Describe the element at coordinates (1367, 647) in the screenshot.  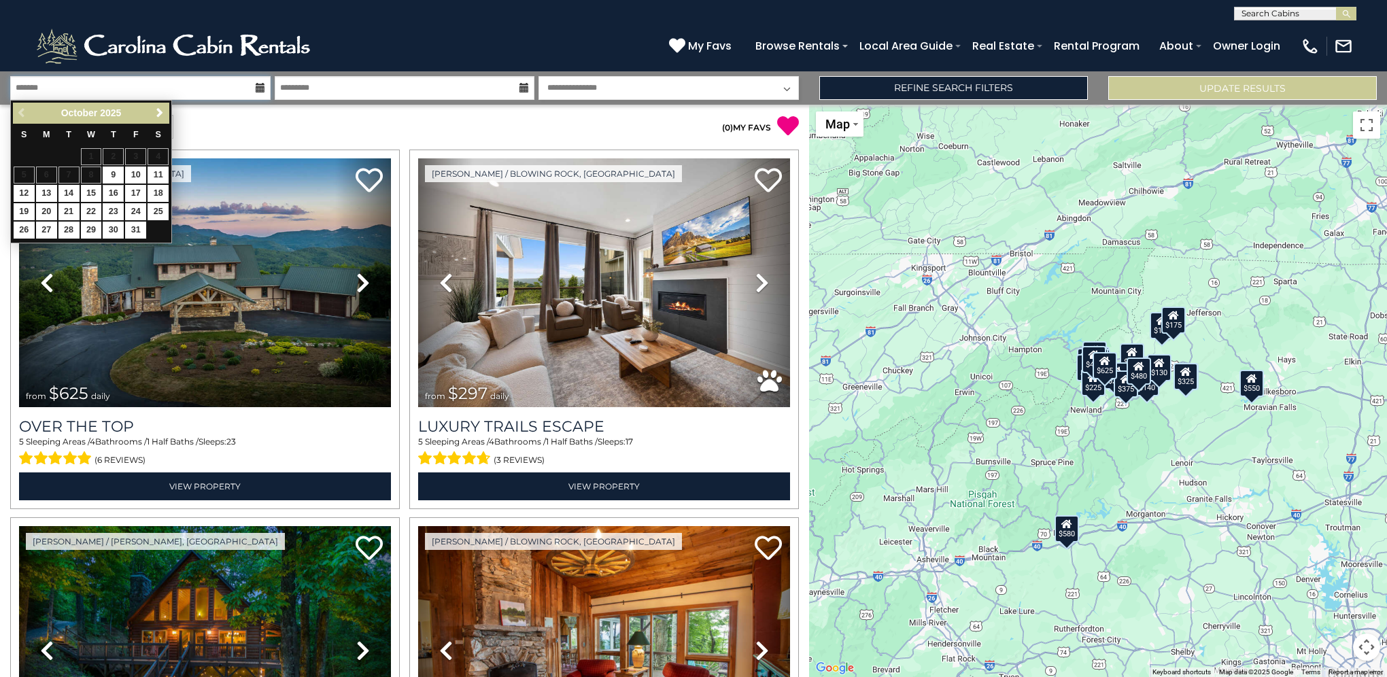
I see `button: Map camera controls` at that location.